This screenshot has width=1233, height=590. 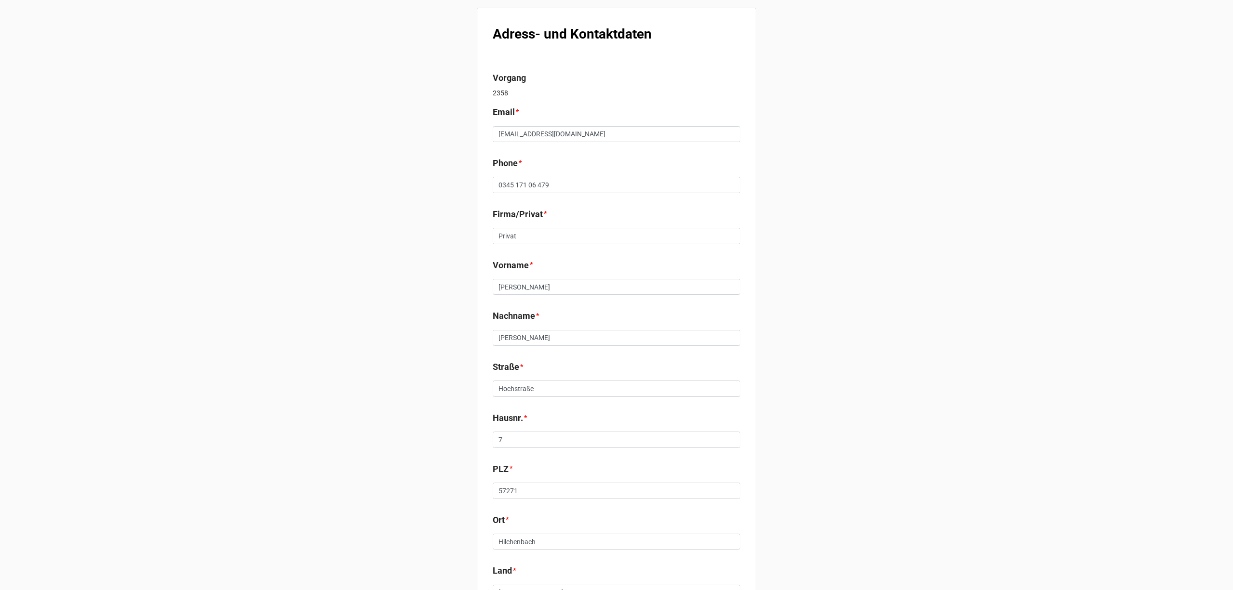 I want to click on label: Straße, so click(x=506, y=367).